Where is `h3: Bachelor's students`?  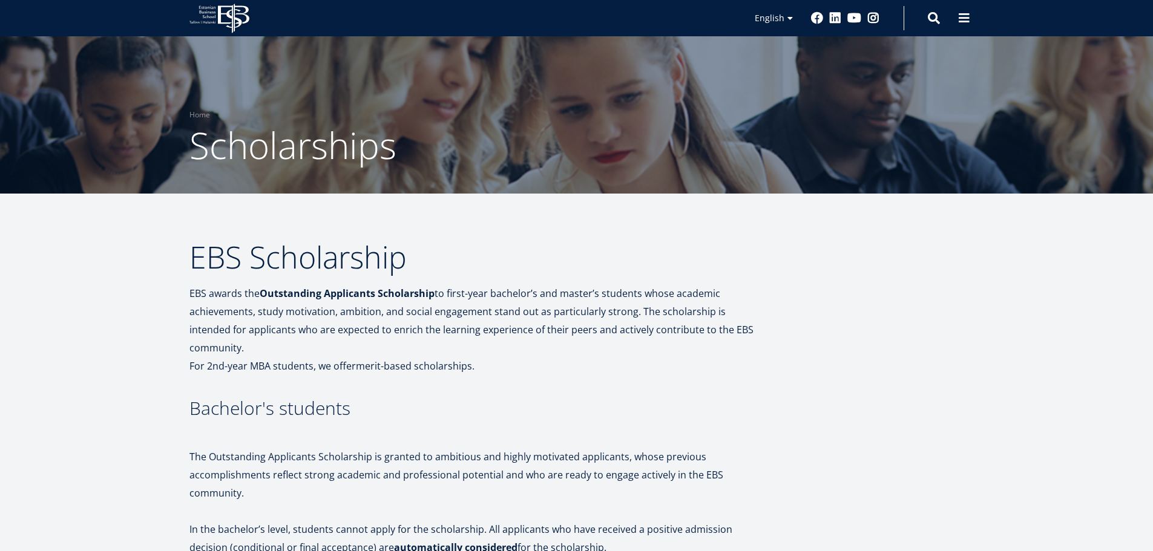
h3: Bachelor's students is located at coordinates (477, 408).